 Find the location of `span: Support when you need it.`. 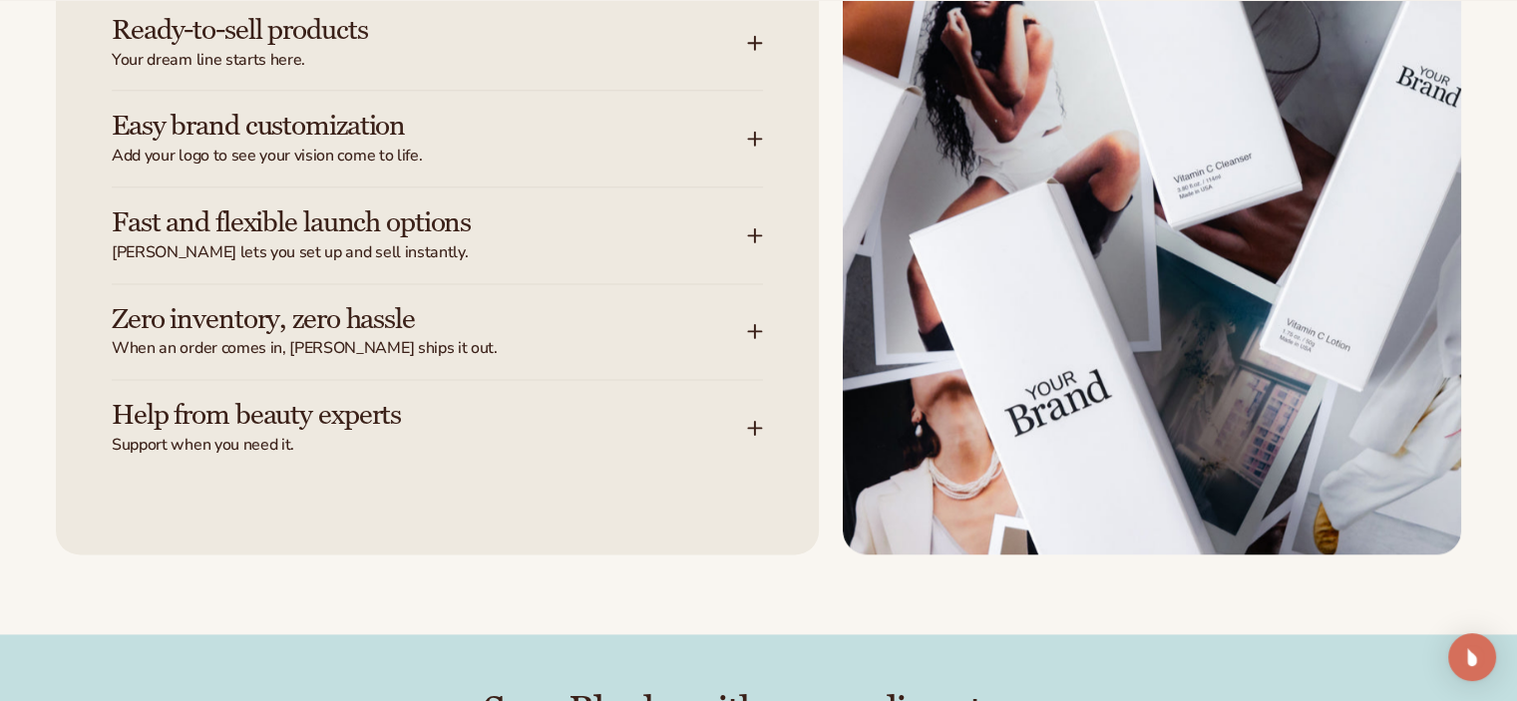

span: Support when you need it. is located at coordinates (429, 445).